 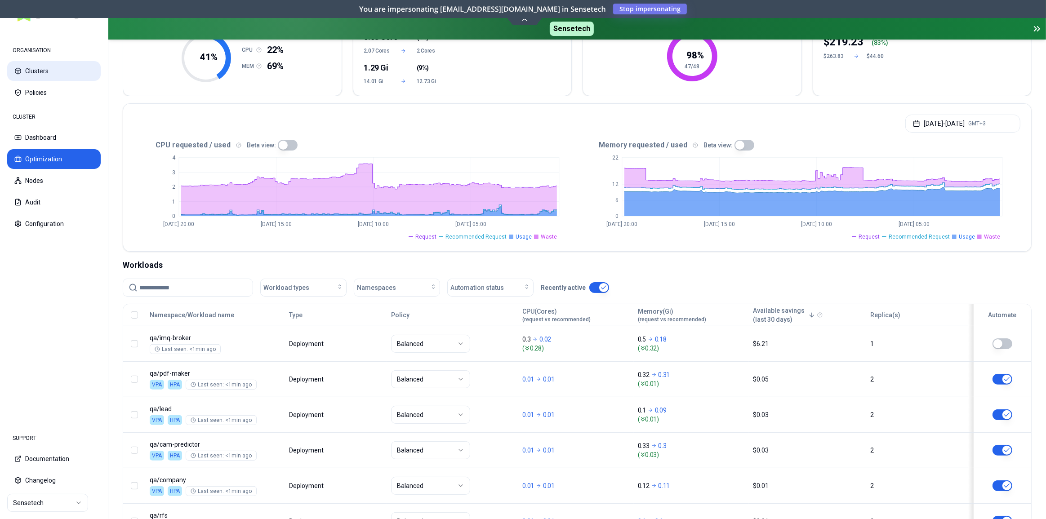 I want to click on button: Changelog, so click(x=54, y=481).